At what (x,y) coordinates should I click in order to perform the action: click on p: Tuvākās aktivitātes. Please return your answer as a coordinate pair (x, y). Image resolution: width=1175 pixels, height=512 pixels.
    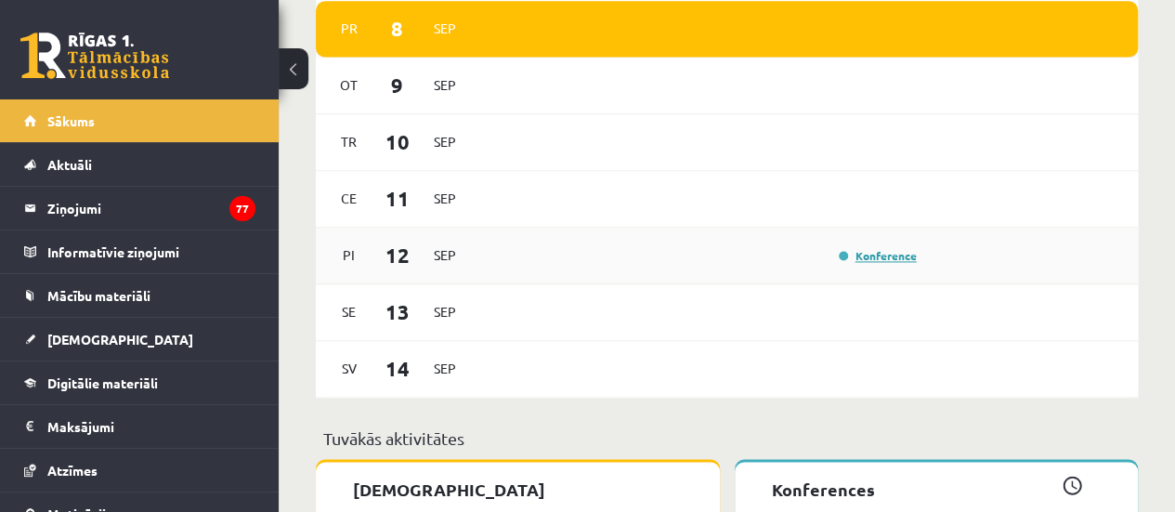
    Looking at the image, I should click on (727, 438).